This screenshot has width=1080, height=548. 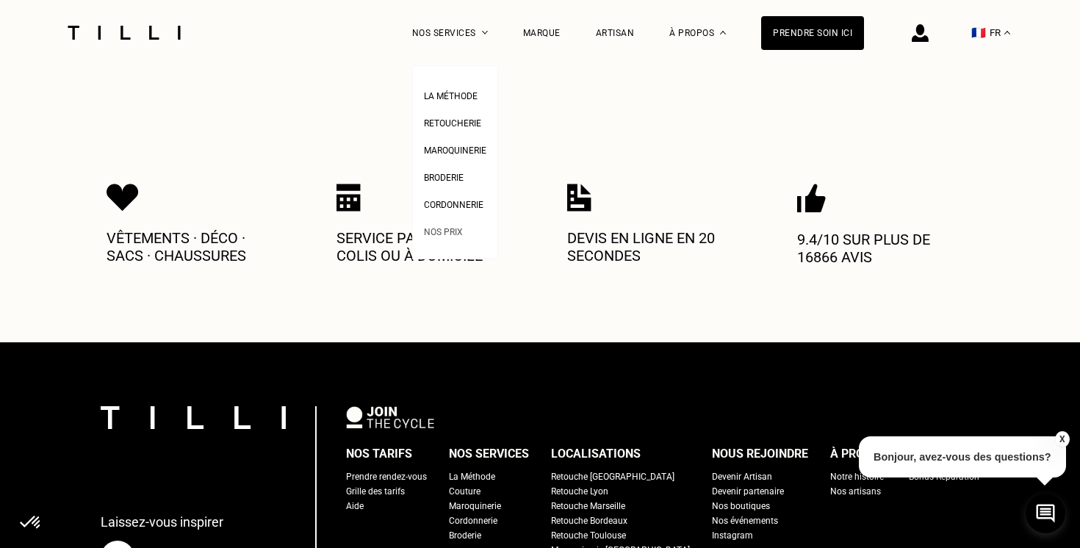 What do you see at coordinates (475, 506) in the screenshot?
I see `div: Maroquinerie` at bounding box center [475, 506].